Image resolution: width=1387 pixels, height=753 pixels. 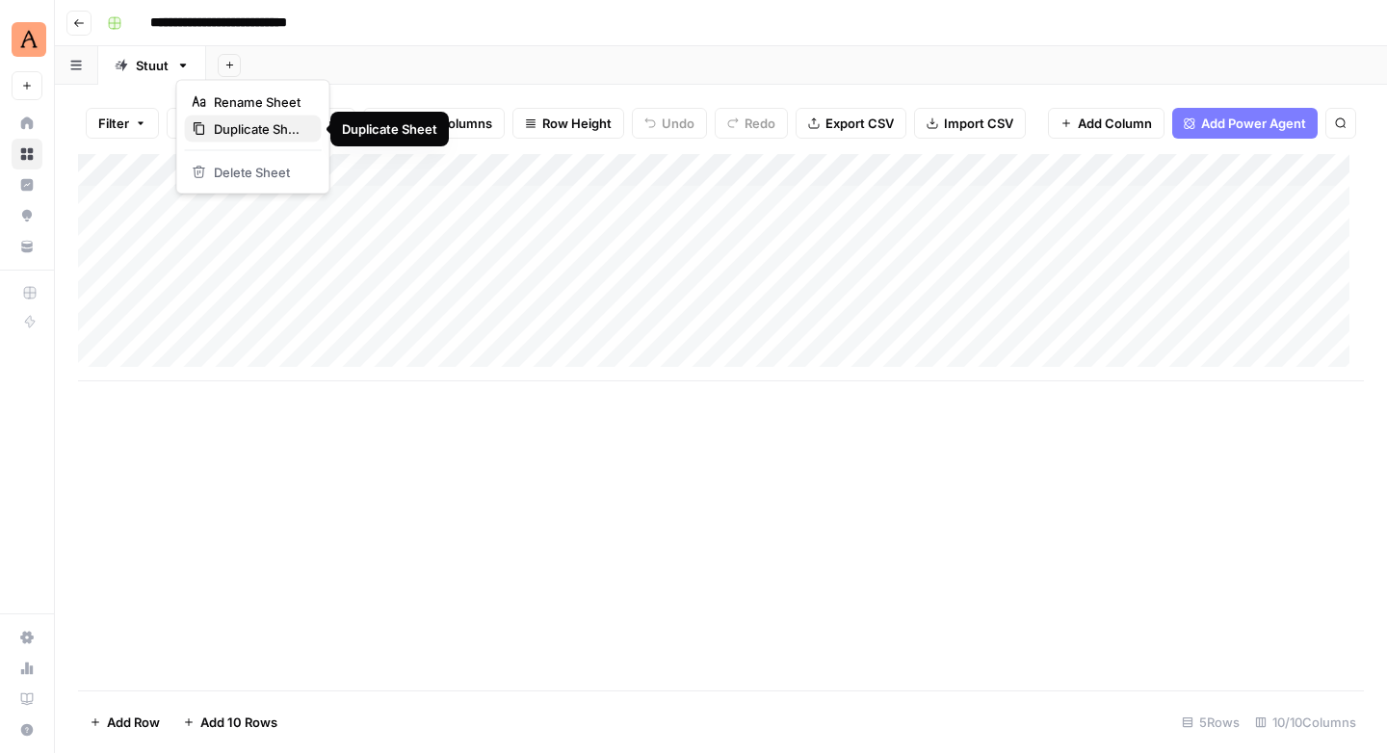 I want to click on button: Undo, so click(x=669, y=123).